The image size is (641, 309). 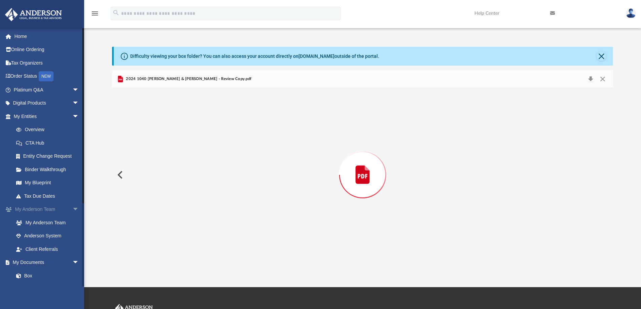 What do you see at coordinates (95, 13) in the screenshot?
I see `i: menu` at bounding box center [95, 13].